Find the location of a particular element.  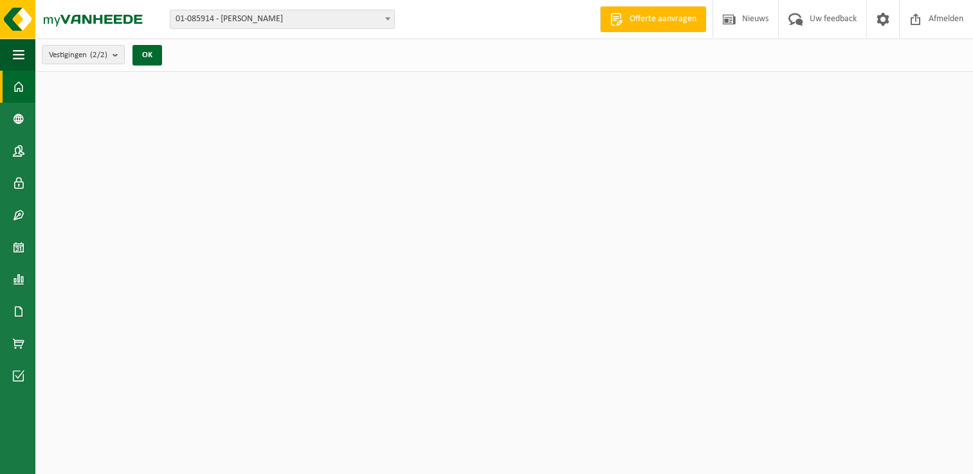

span: 01-085914 - ROEDTS KRISTOF BAKKERIJ - MOERKERKE is located at coordinates (282, 19).